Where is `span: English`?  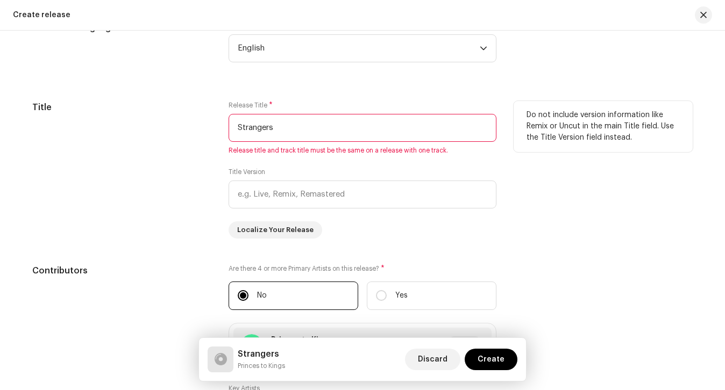 span: English is located at coordinates (359, 48).